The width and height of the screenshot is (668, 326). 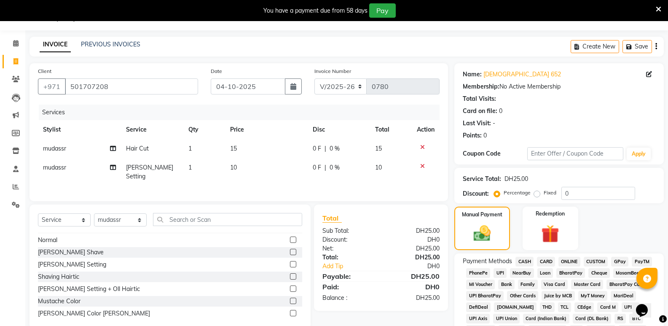 What do you see at coordinates (59, 276) in the screenshot?
I see `div: Shaving Hairtic` at bounding box center [59, 276].